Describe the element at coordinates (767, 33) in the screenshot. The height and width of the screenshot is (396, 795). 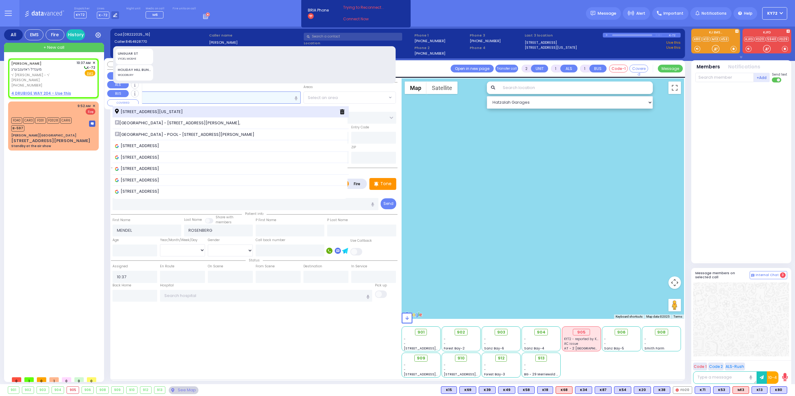
I see `label: KJFD` at that location.